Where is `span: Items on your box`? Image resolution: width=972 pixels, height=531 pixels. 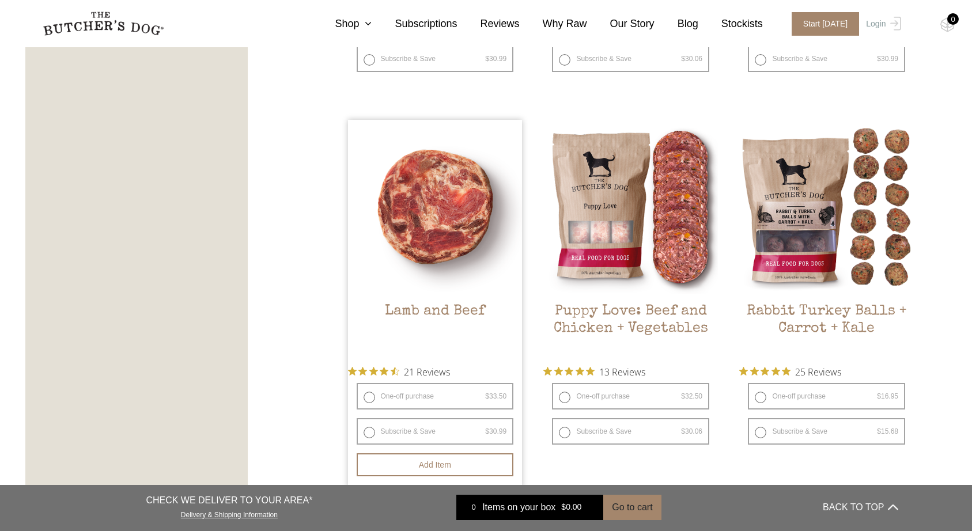
span: Items on your box is located at coordinates (519, 508).